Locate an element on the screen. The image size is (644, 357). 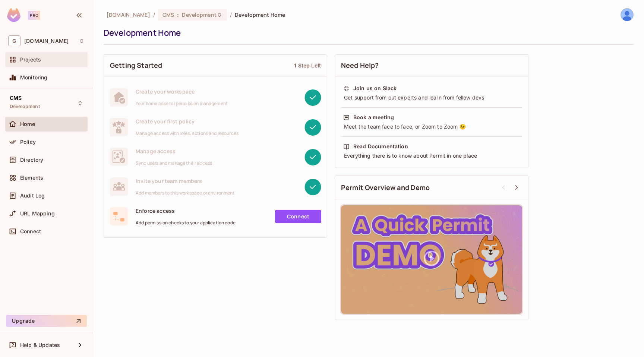
div: Pro is located at coordinates (34, 15).